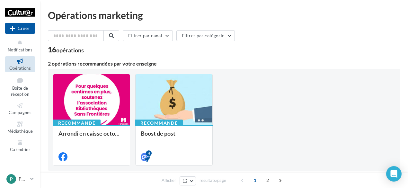  Describe the element at coordinates (20, 28) in the screenshot. I see `button: Créer` at that location.